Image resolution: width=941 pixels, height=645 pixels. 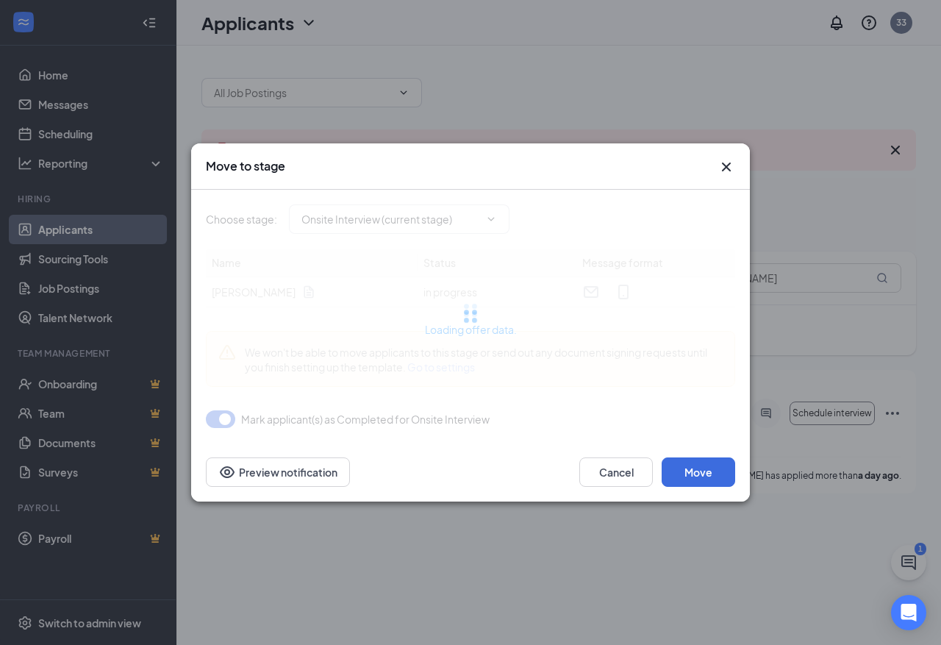 I want to click on h3: Move to stage, so click(x=246, y=166).